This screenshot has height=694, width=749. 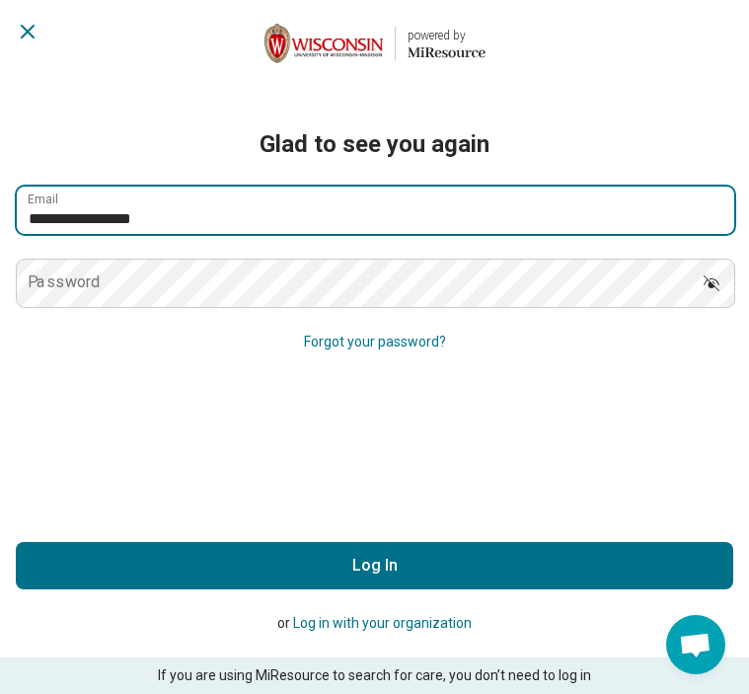 I want to click on button: Forgot your password?, so click(x=375, y=341).